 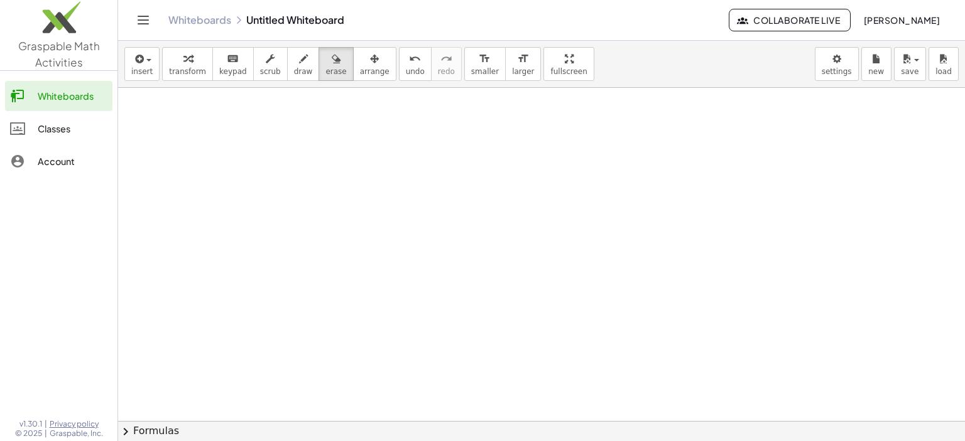 What do you see at coordinates (789, 20) in the screenshot?
I see `button: Collaborate Live` at bounding box center [789, 20].